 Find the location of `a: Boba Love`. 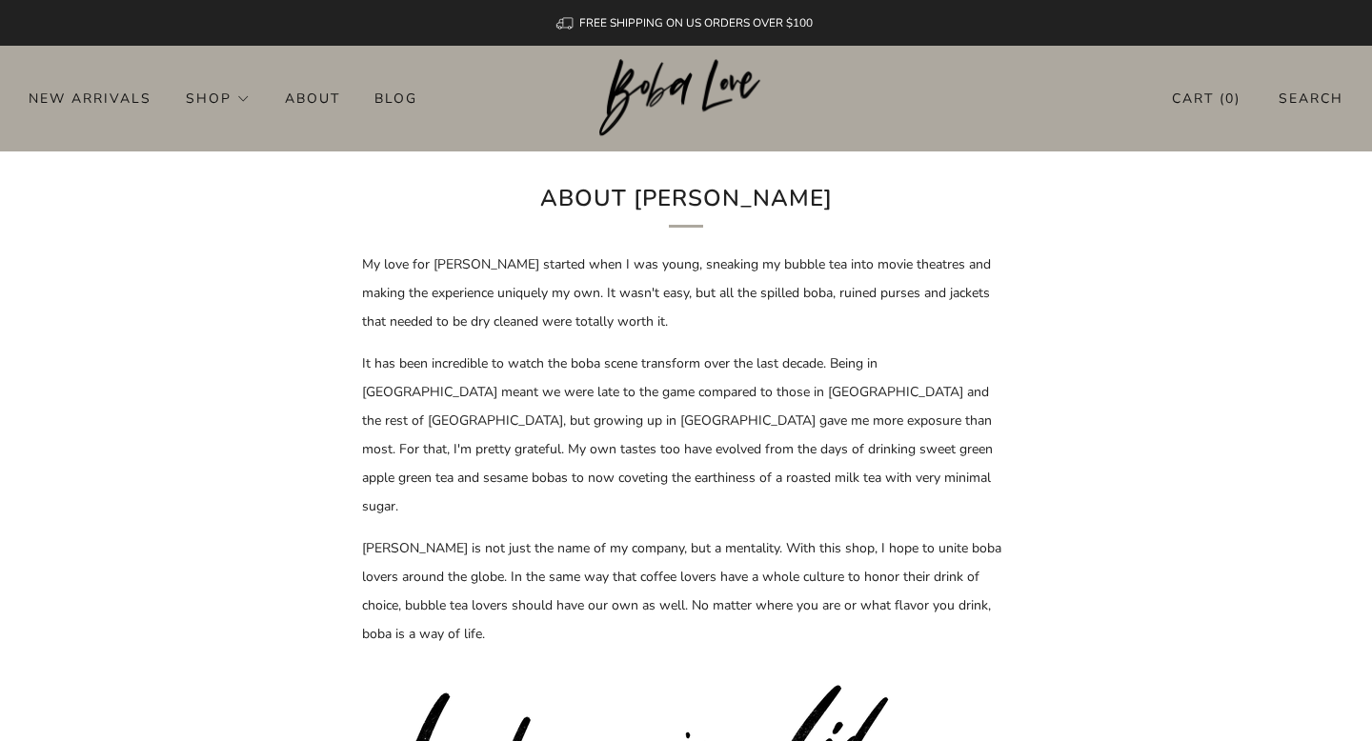

a: Boba Love is located at coordinates (686, 98).